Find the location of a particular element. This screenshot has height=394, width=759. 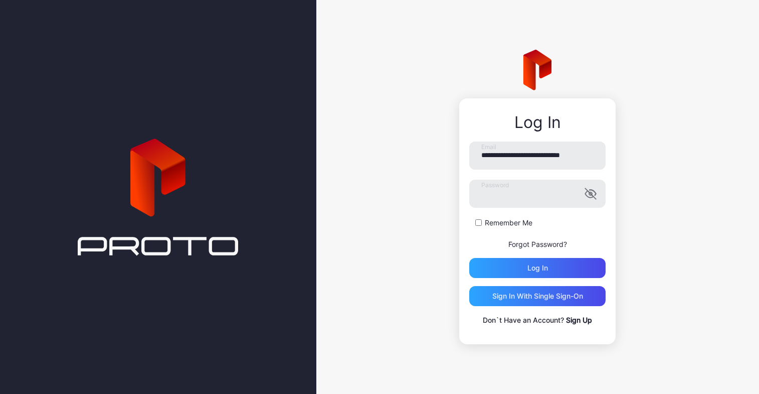

div: Log In is located at coordinates (538, 122).